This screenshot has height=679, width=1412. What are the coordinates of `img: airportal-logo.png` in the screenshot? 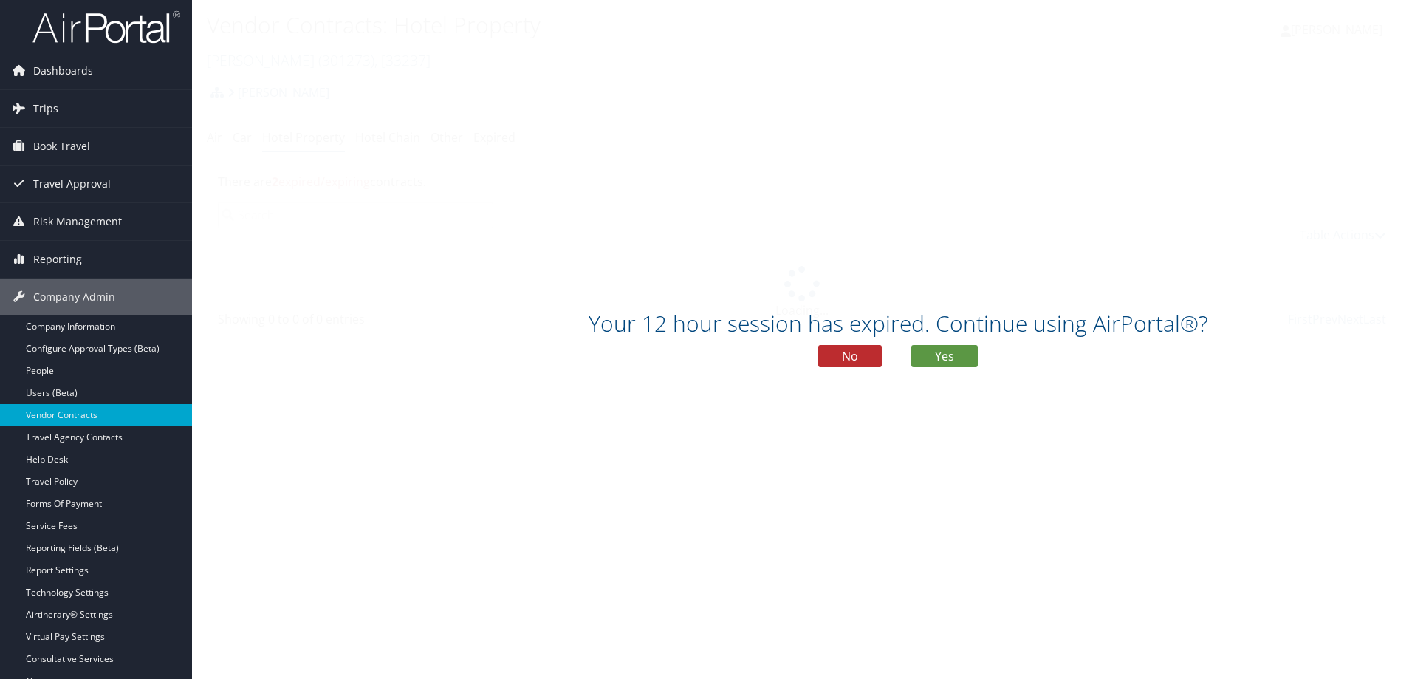 It's located at (106, 27).